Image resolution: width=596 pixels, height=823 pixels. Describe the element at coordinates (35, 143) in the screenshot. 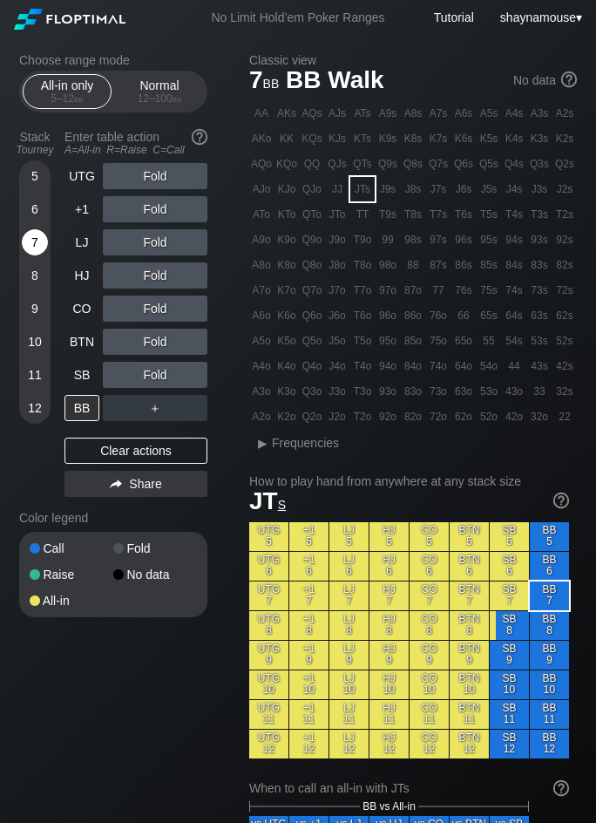

I see `div: Stack` at that location.